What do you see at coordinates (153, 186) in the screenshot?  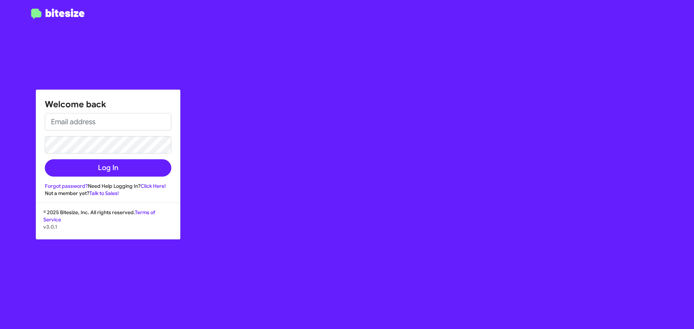 I see `a: Click Here!` at bounding box center [153, 186].